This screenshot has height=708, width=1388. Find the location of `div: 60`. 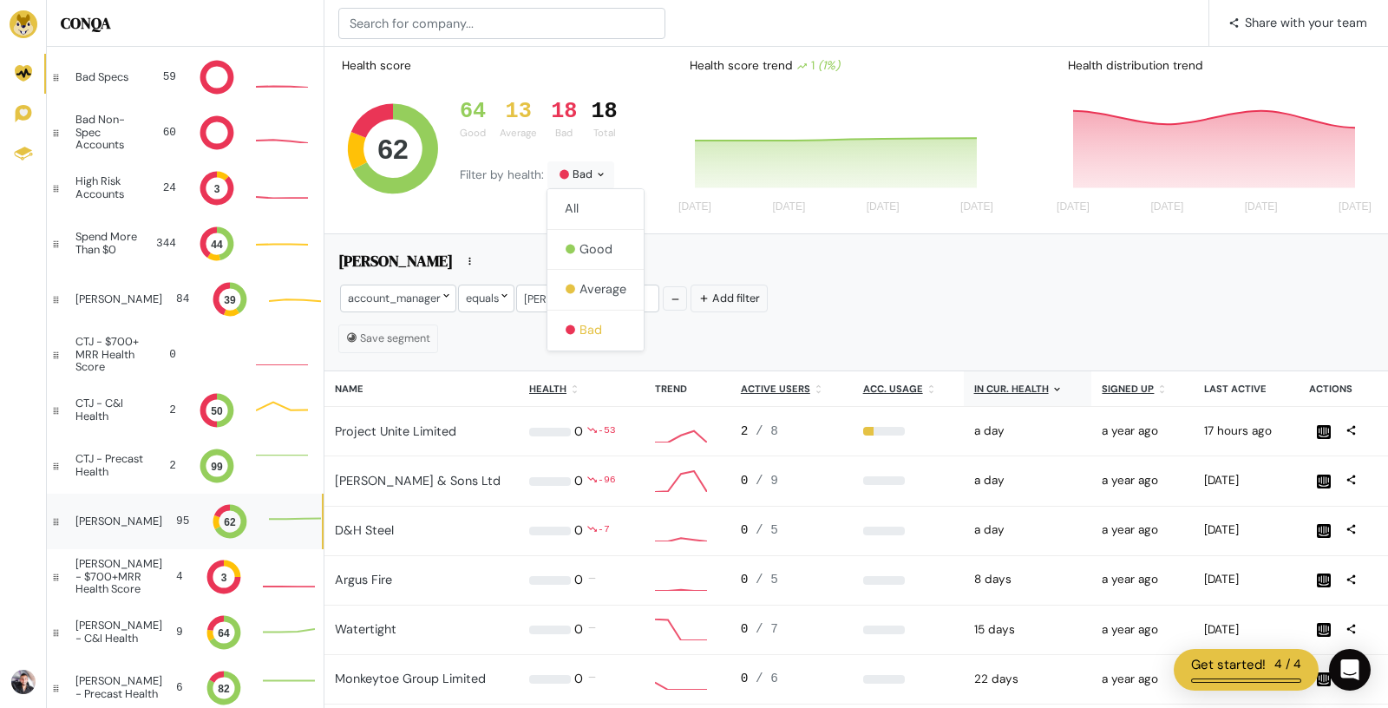

div: 60 is located at coordinates (168, 132).